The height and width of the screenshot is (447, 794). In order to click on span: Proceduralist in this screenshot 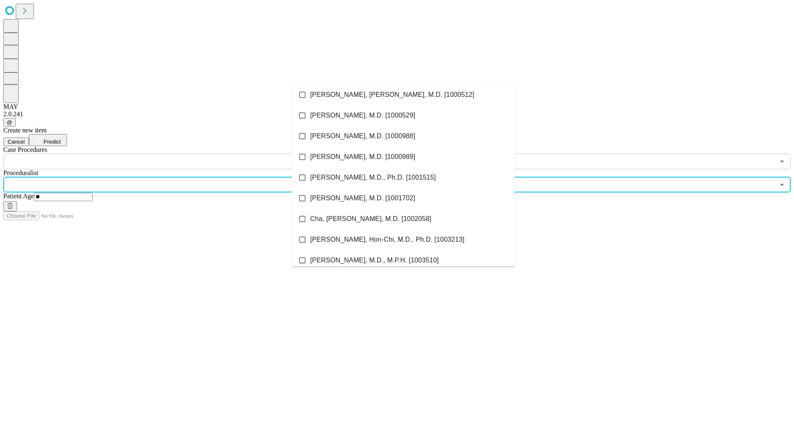, I will do `click(21, 173)`.